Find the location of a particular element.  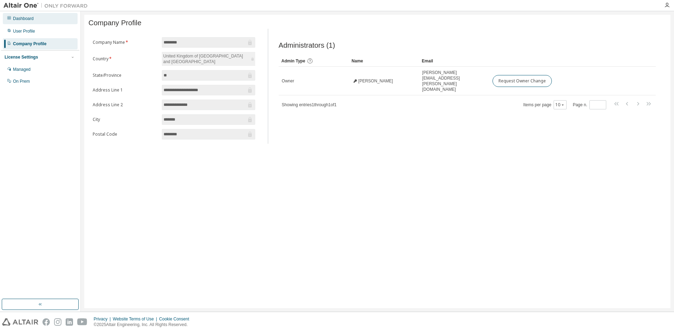

span: Owner is located at coordinates (288, 81).